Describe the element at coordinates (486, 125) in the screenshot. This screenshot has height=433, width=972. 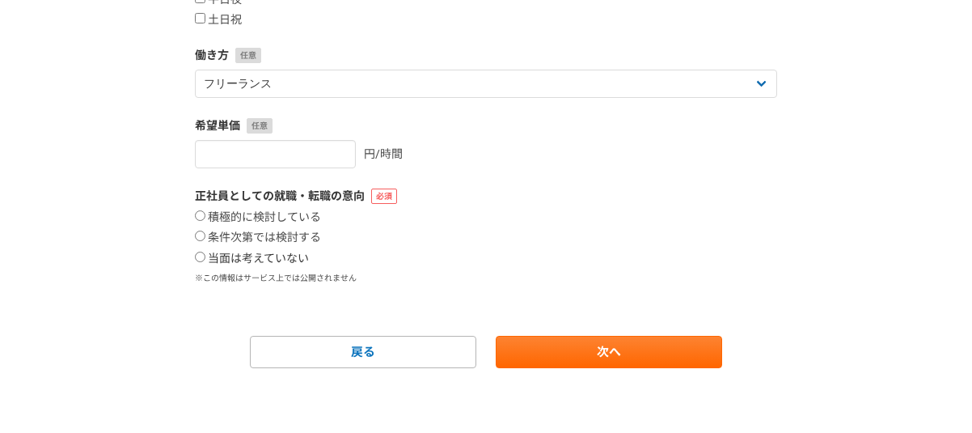
I see `label: 希望単価` at that location.